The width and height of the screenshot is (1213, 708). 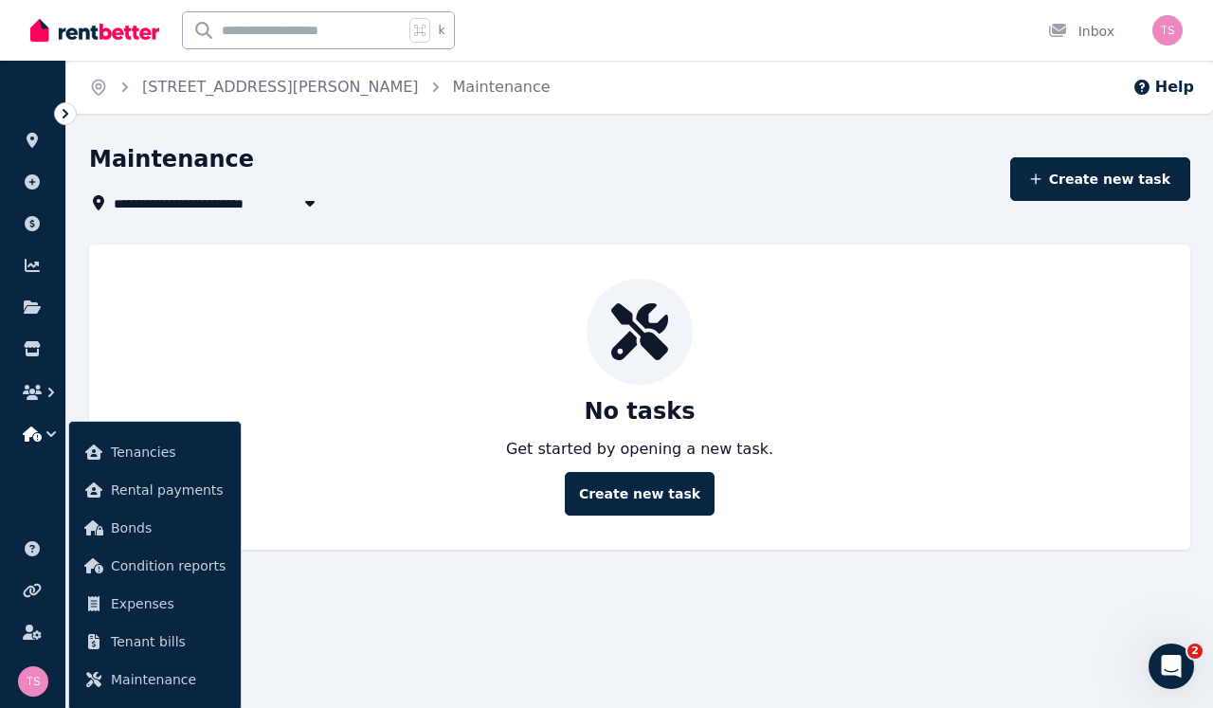 What do you see at coordinates (1195, 651) in the screenshot?
I see `span: 2` at bounding box center [1195, 651].